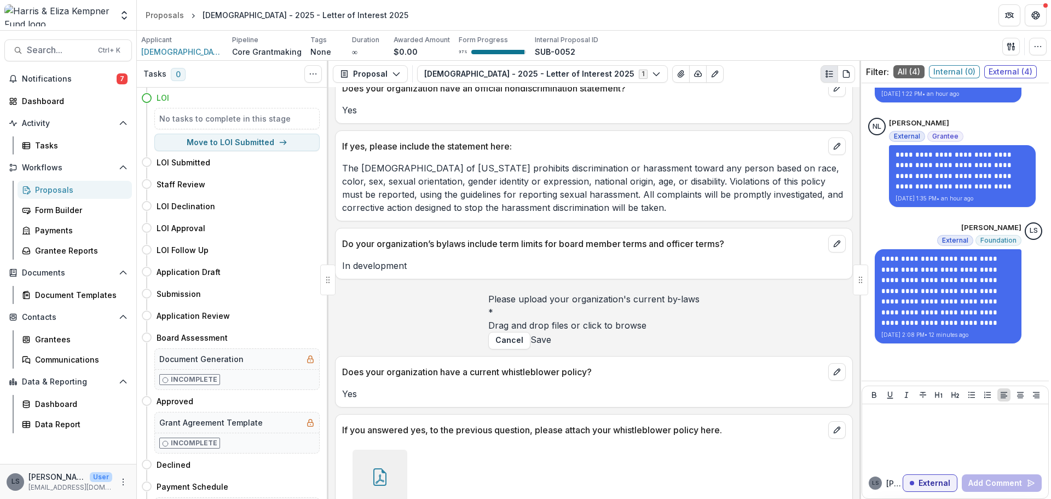 This screenshot has width=1051, height=499. Describe the element at coordinates (124, 15) in the screenshot. I see `button: Open entity switcher` at that location.